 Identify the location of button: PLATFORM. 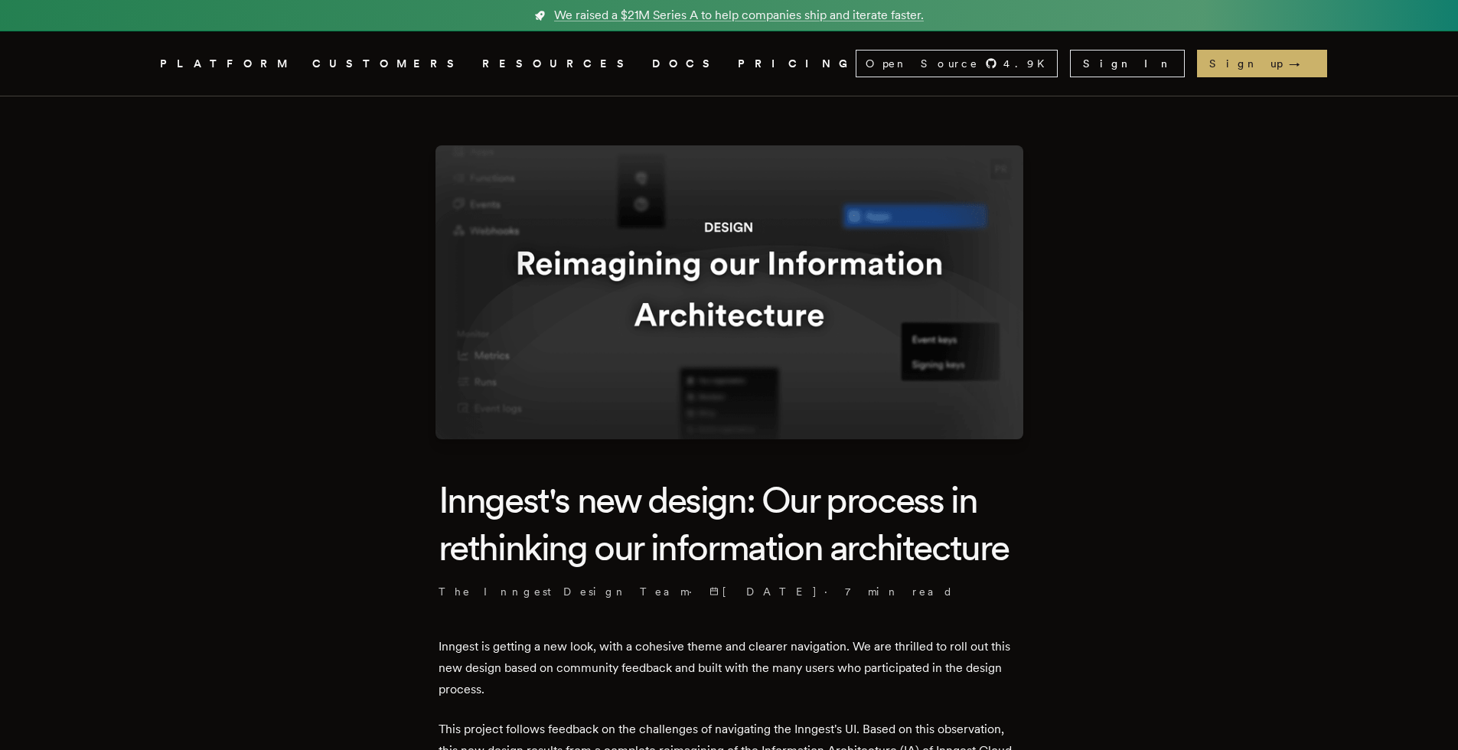
(226, 64).